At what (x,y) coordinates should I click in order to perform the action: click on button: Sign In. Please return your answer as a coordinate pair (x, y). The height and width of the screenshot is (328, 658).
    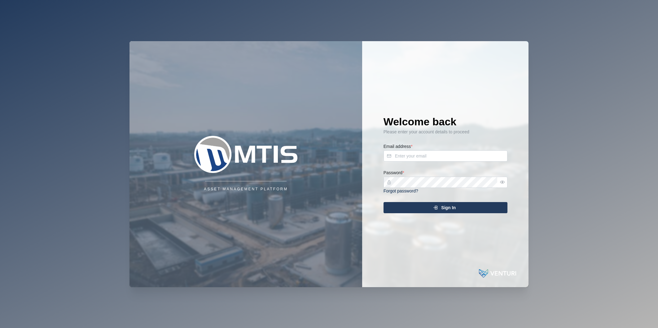
    Looking at the image, I should click on (445, 208).